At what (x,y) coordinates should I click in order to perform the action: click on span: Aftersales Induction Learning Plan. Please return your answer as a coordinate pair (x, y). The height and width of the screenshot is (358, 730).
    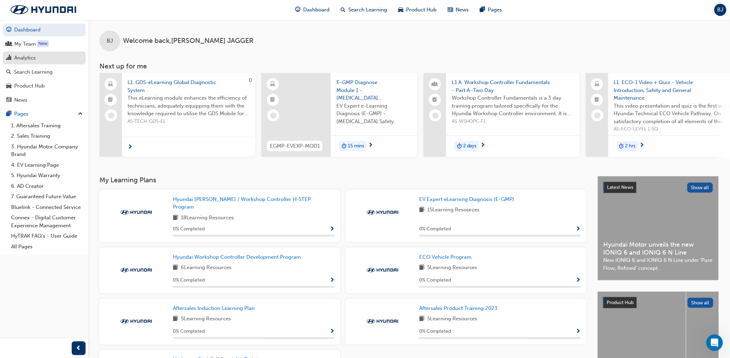
    Looking at the image, I should click on (214, 309).